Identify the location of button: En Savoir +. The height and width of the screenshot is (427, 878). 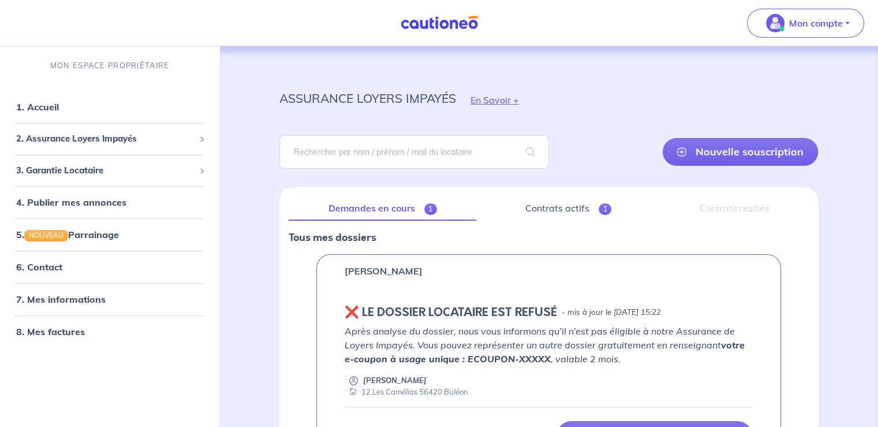
(495, 100).